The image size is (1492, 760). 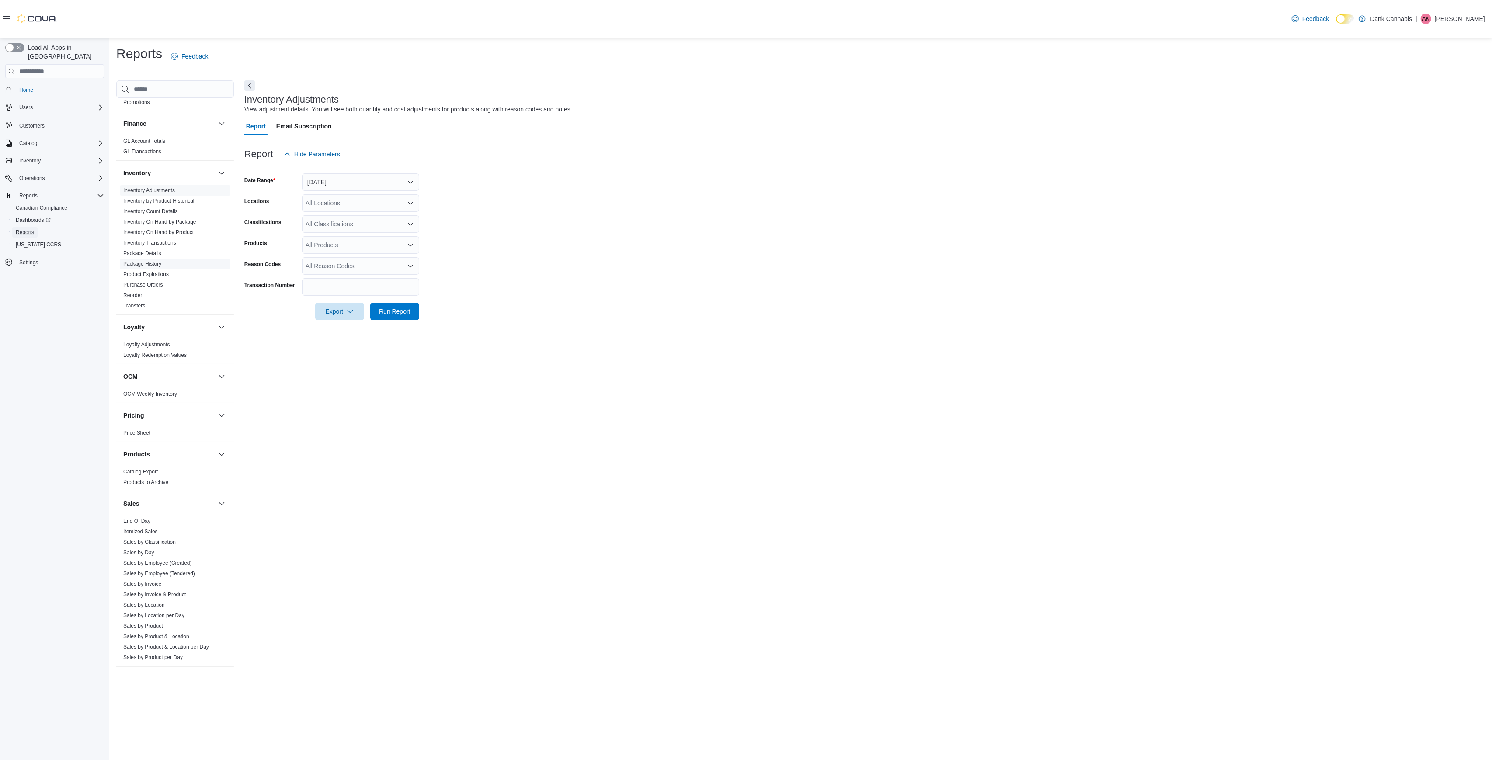 What do you see at coordinates (146, 274) in the screenshot?
I see `span: Product Expirations` at bounding box center [146, 274].